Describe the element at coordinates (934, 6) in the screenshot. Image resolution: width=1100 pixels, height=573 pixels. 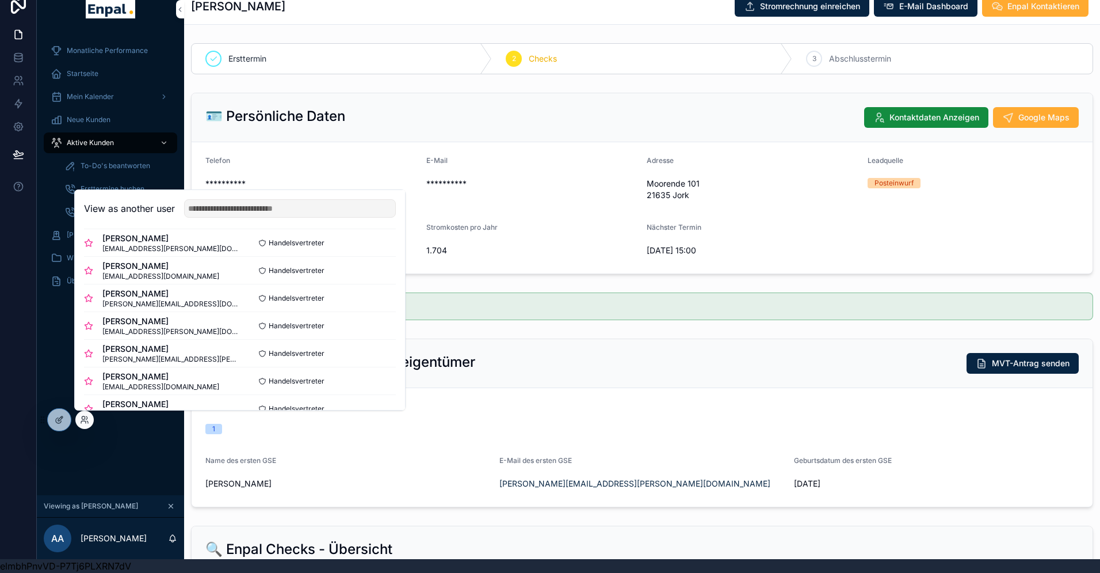
I see `span: E-Mail Dashboard` at that location.